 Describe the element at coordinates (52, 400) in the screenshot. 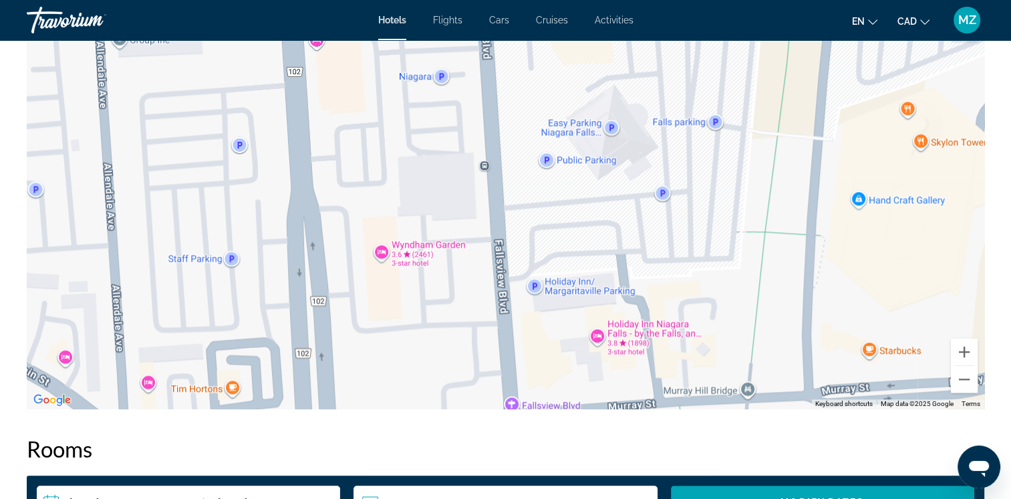

I see `a: Open this area in Google Maps (opens a new window)` at that location.